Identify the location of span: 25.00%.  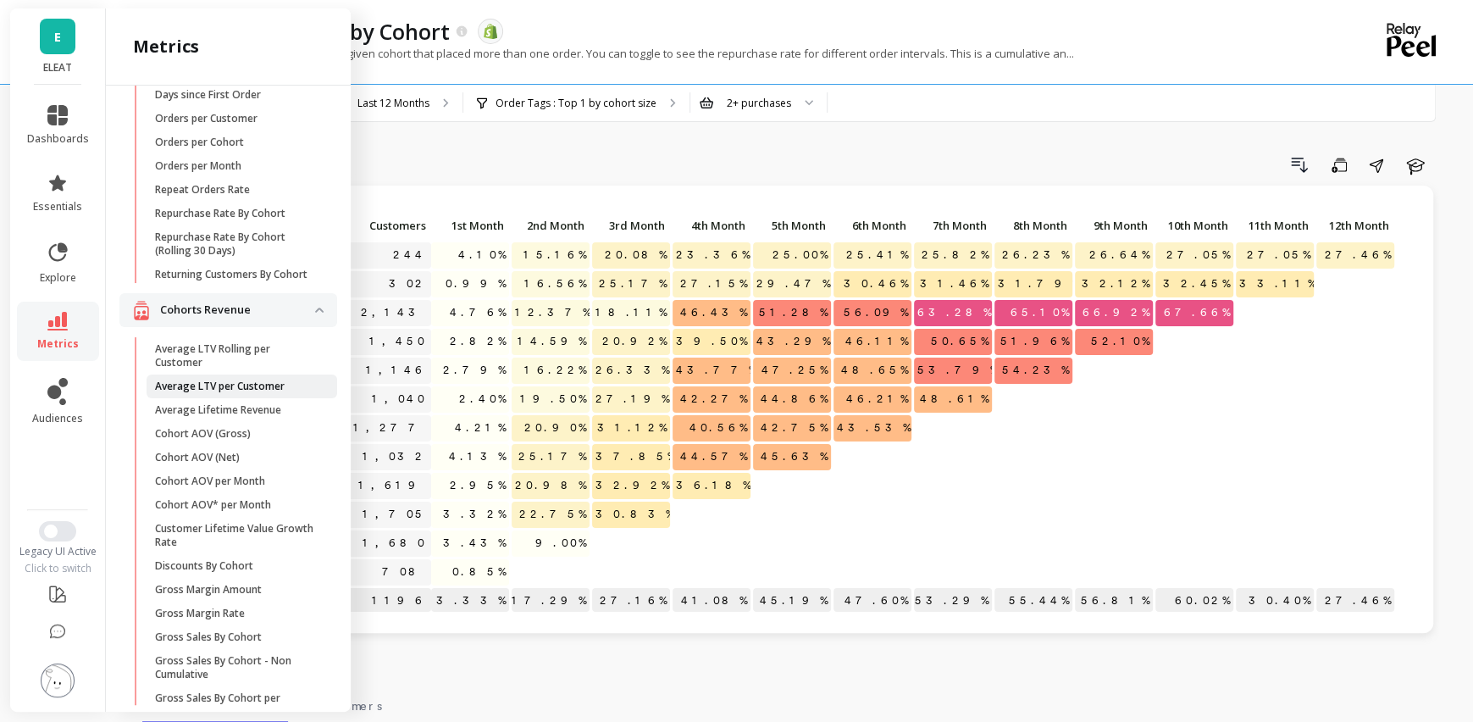
(799, 255).